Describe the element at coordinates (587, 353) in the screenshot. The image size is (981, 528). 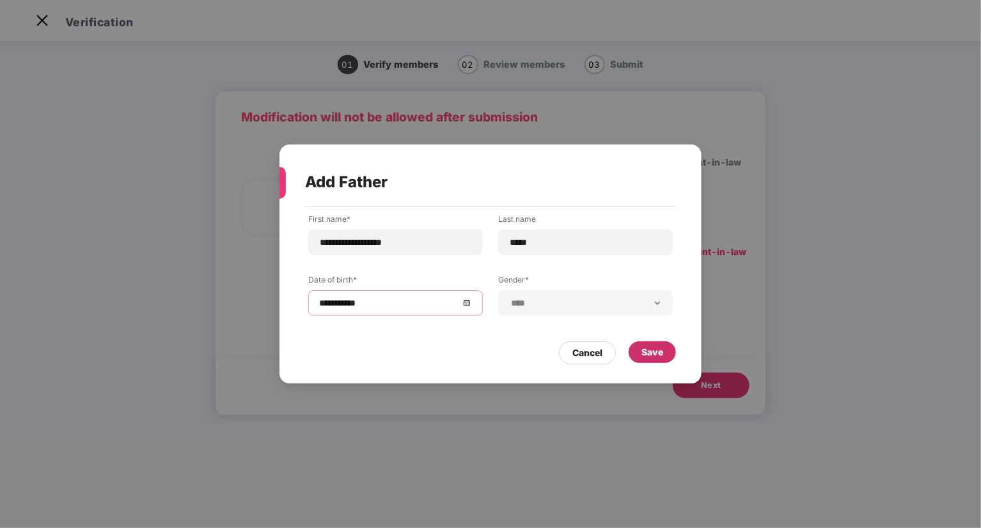
I see `div: Cancel` at that location.